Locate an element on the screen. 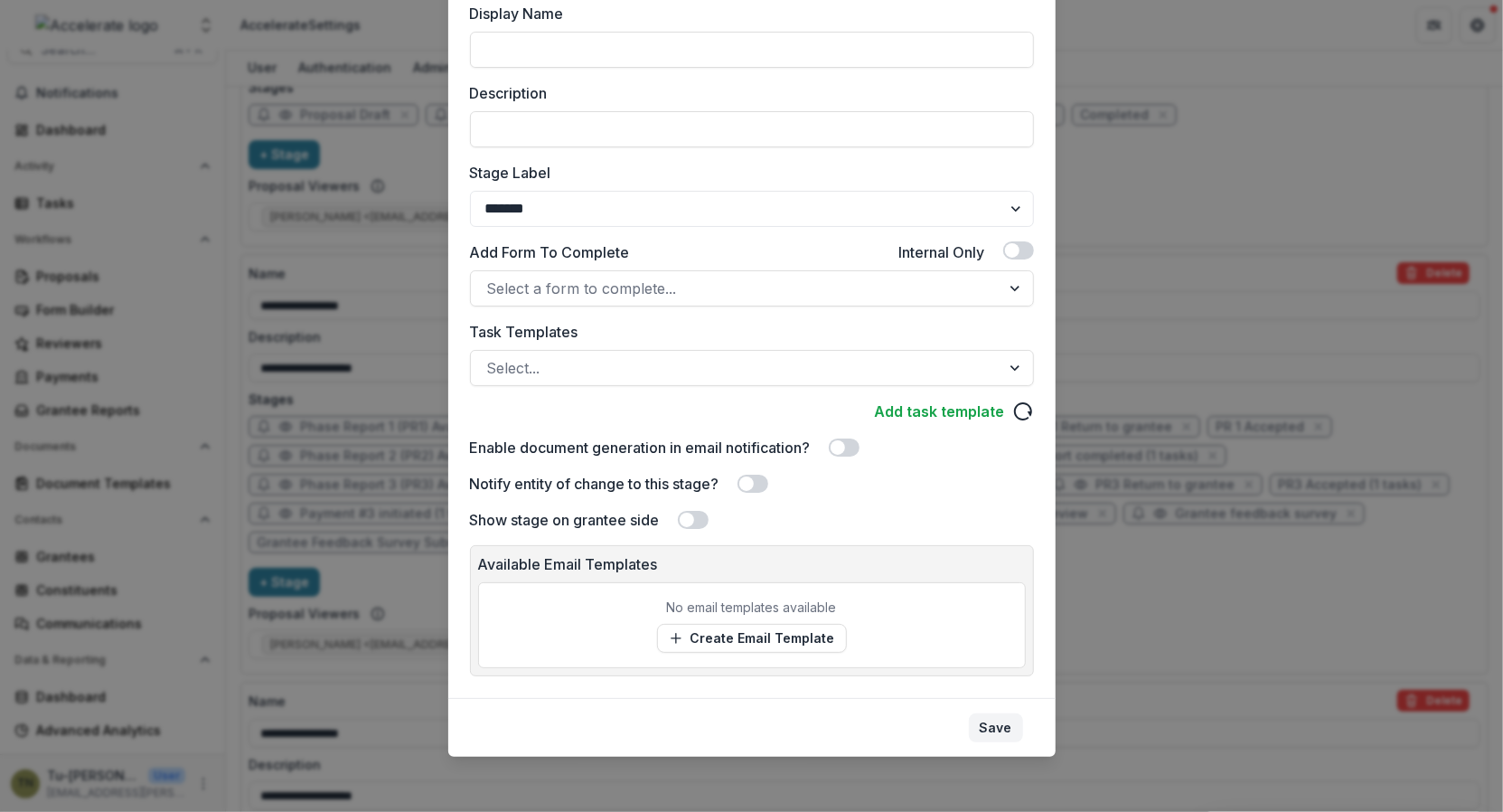 The height and width of the screenshot is (812, 1503). label: Add Form To Complete is located at coordinates (550, 252).